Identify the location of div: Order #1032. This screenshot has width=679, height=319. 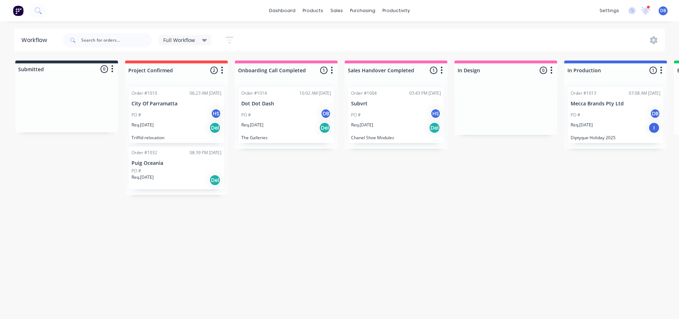
(144, 153).